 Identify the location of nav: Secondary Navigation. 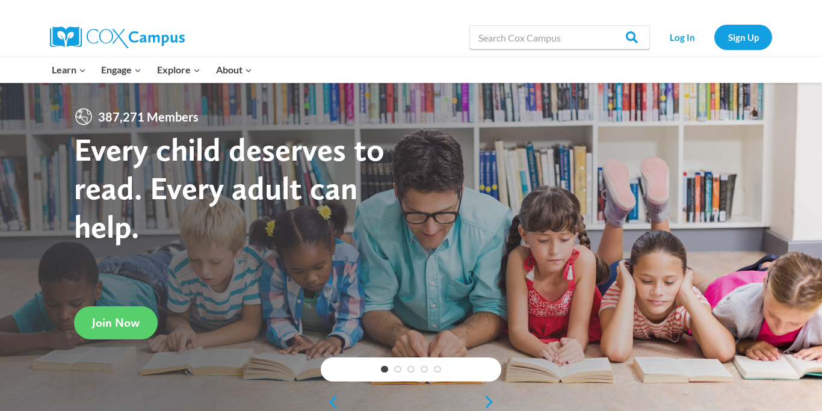
(713, 37).